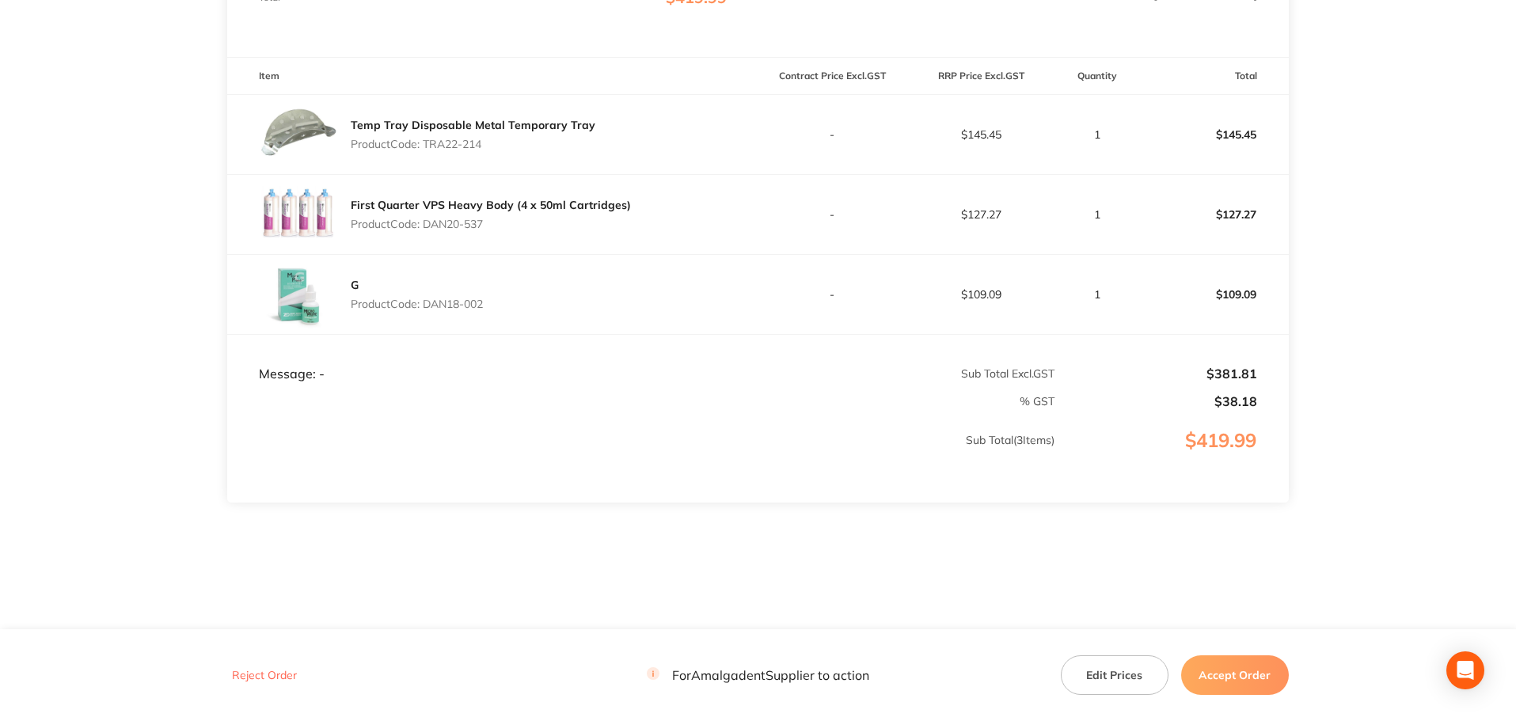 The image size is (1516, 721). I want to click on p: Sub Total Excl. GST, so click(907, 374).